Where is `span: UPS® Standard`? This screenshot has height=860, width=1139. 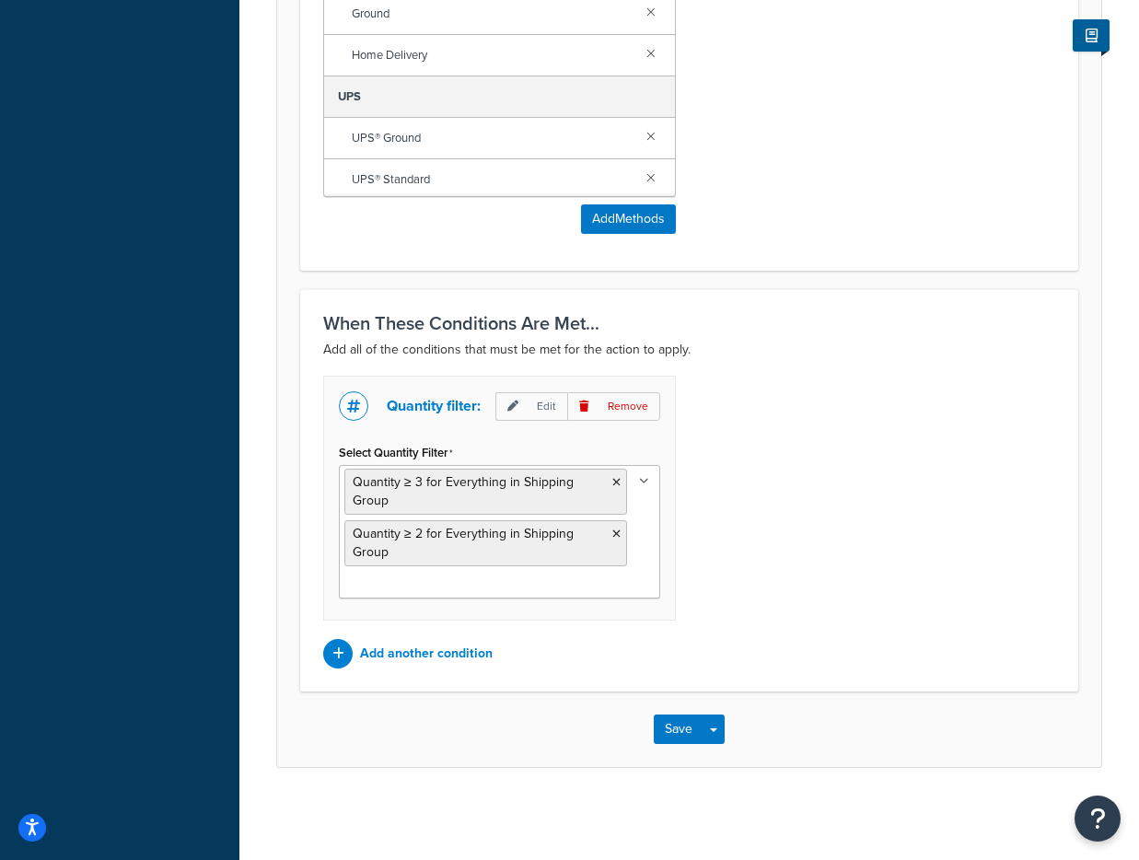 span: UPS® Standard is located at coordinates (492, 180).